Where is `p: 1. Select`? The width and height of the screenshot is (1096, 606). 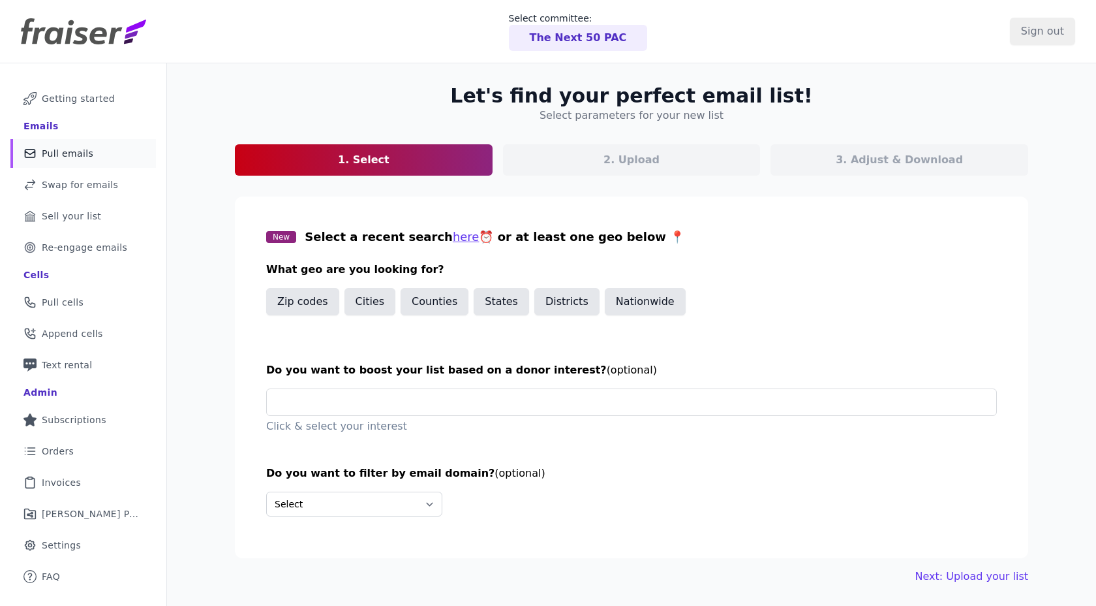
p: 1. Select is located at coordinates (364, 160).